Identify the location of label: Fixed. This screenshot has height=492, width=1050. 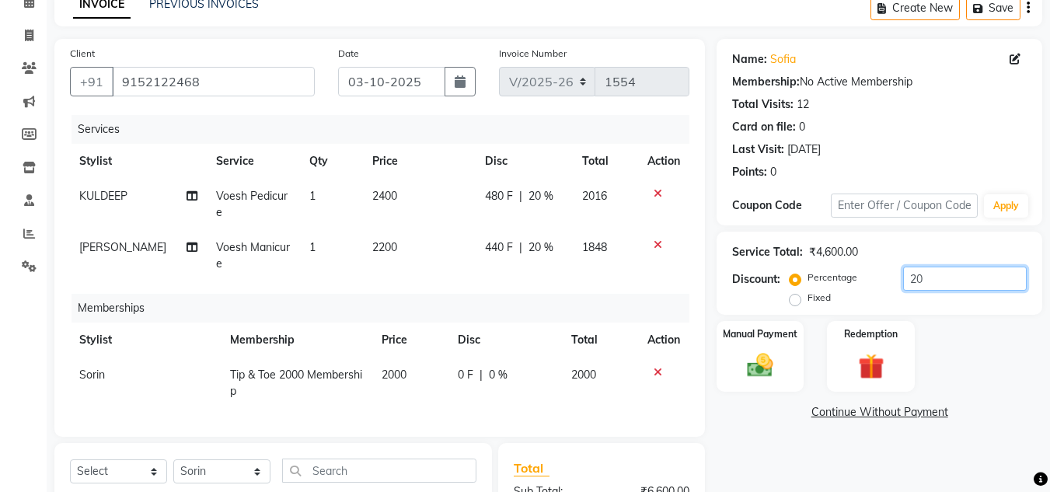
(819, 298).